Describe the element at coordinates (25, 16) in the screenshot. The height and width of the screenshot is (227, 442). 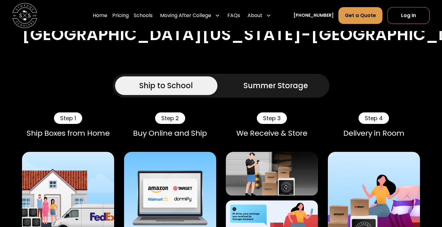
I see `img: Storage Scholars main logo` at that location.